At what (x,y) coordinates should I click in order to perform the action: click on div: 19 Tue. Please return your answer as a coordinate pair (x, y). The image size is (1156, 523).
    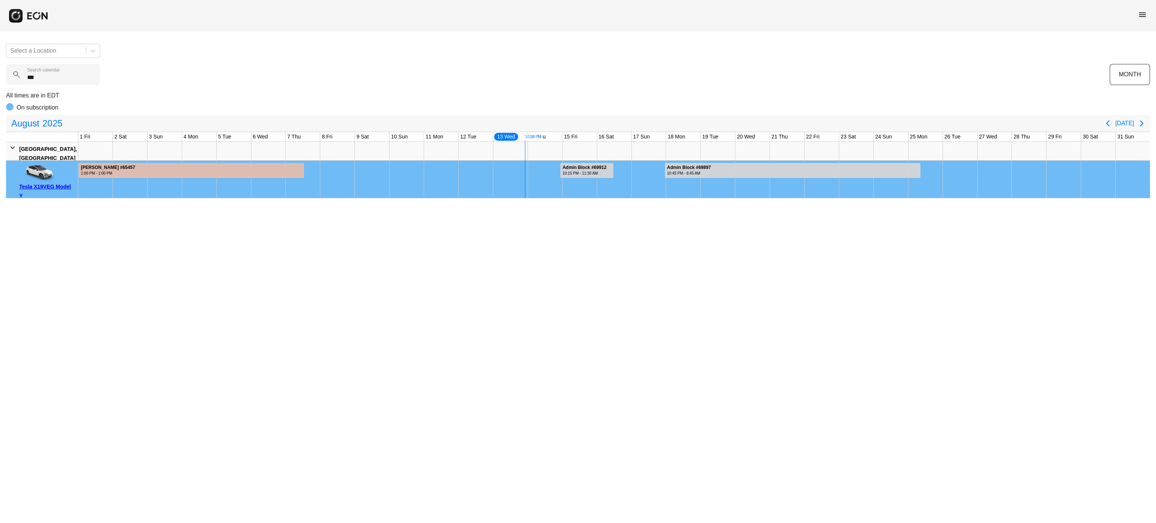
    Looking at the image, I should click on (710, 137).